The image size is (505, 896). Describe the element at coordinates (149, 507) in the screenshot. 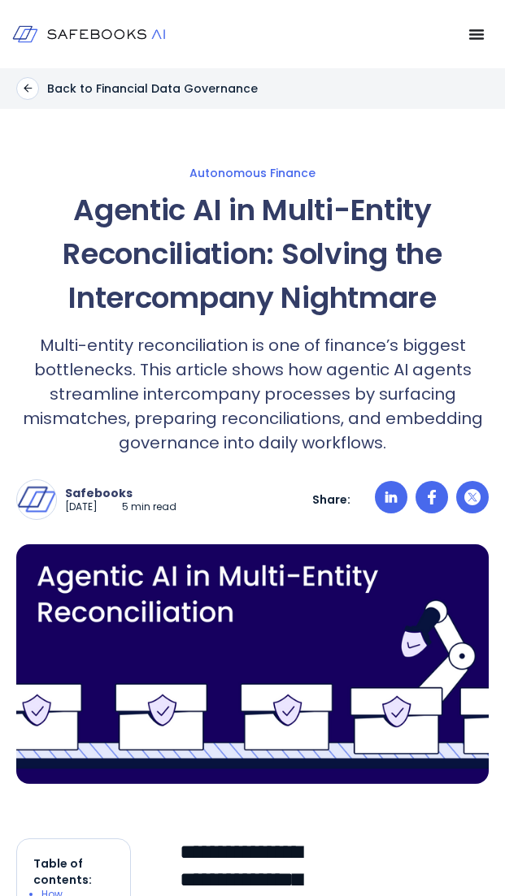

I see `p: 5 min read` at that location.